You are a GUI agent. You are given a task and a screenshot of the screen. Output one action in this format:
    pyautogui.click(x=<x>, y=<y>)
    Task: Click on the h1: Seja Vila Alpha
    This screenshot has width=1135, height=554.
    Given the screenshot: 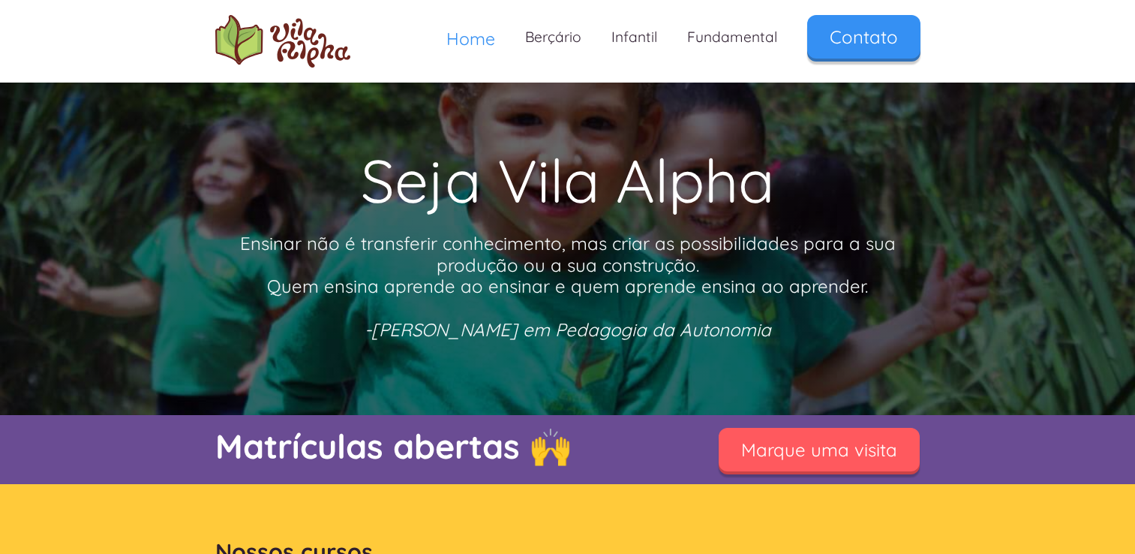 What is the action you would take?
    pyautogui.click(x=568, y=180)
    